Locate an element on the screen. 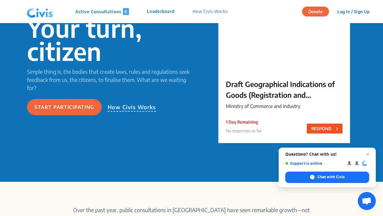 The image size is (383, 216). div: Open chat is located at coordinates (367, 201).